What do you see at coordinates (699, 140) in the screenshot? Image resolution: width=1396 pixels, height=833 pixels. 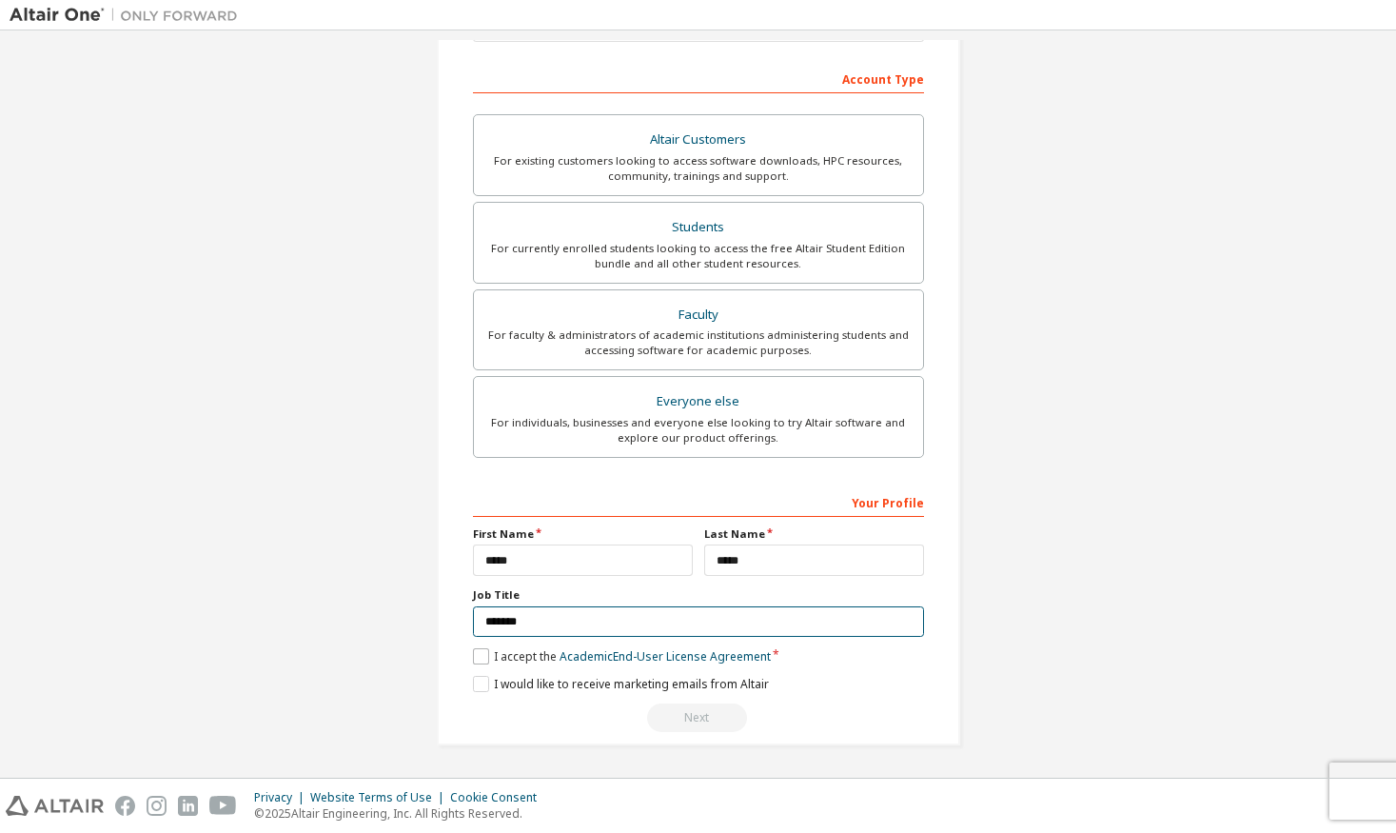 I see `div: Altair Customers` at bounding box center [699, 140].